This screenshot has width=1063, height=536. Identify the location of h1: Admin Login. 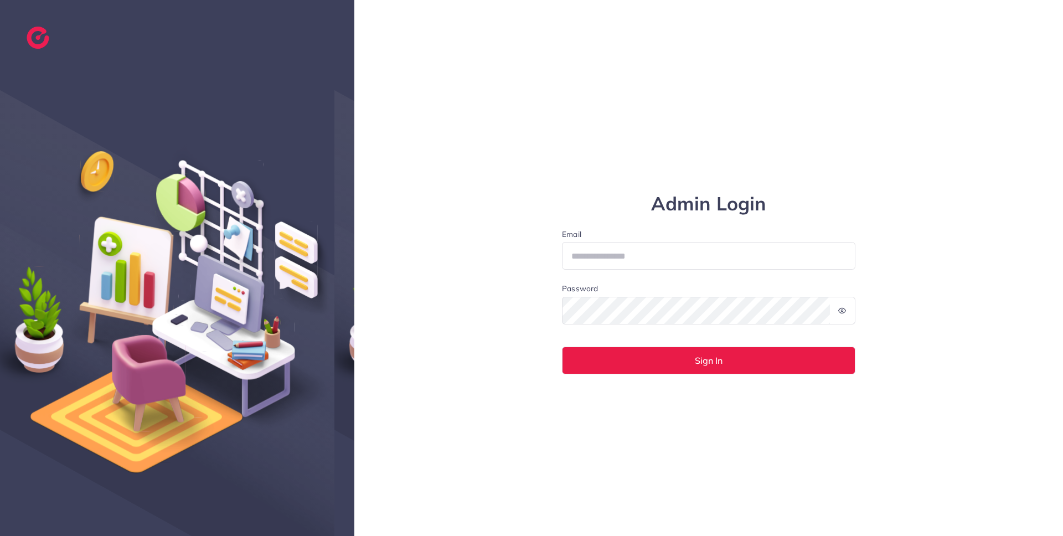
(709, 204).